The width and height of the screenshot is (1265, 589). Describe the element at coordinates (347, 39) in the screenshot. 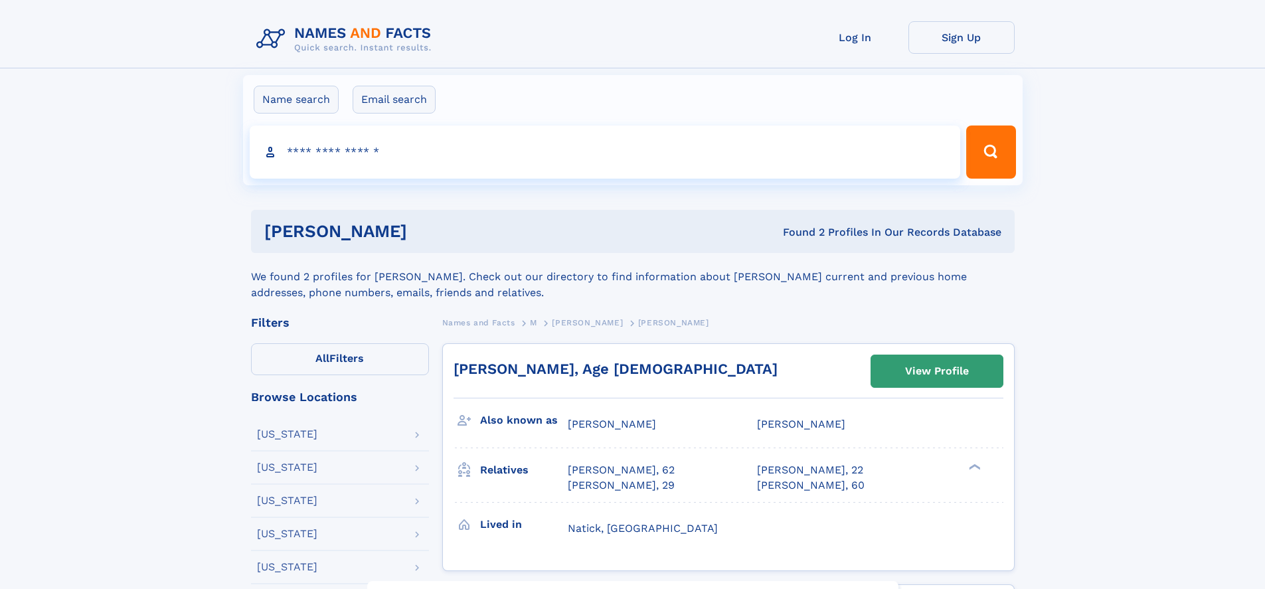

I see `img: Logo Names and Facts` at that location.